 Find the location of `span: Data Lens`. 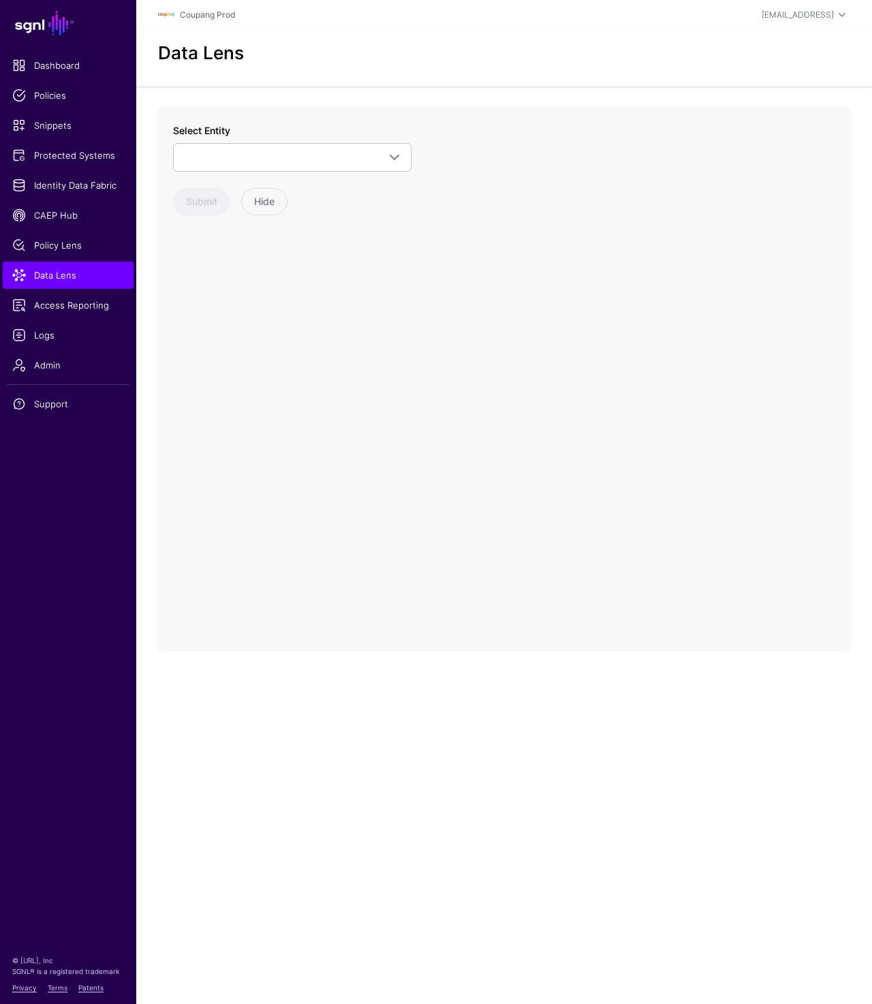

span: Data Lens is located at coordinates (68, 275).